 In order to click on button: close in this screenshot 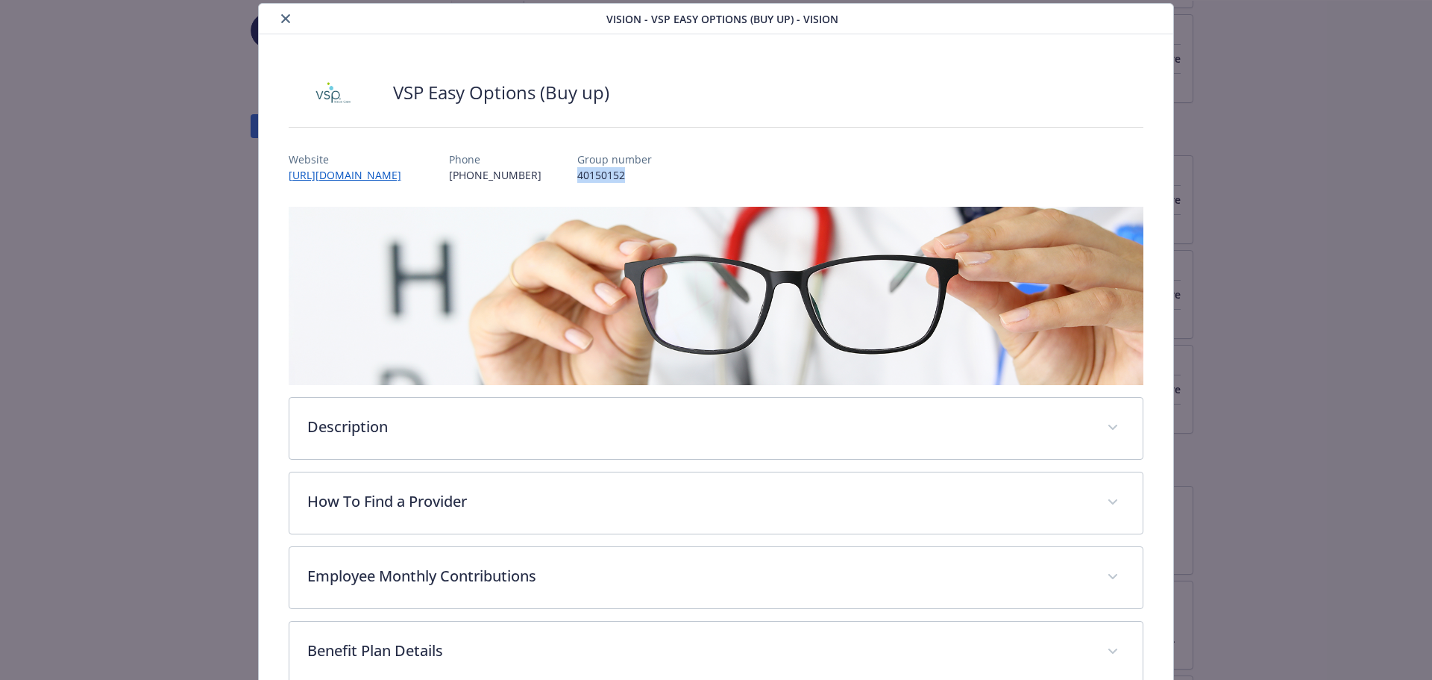, I will do `click(286, 19)`.